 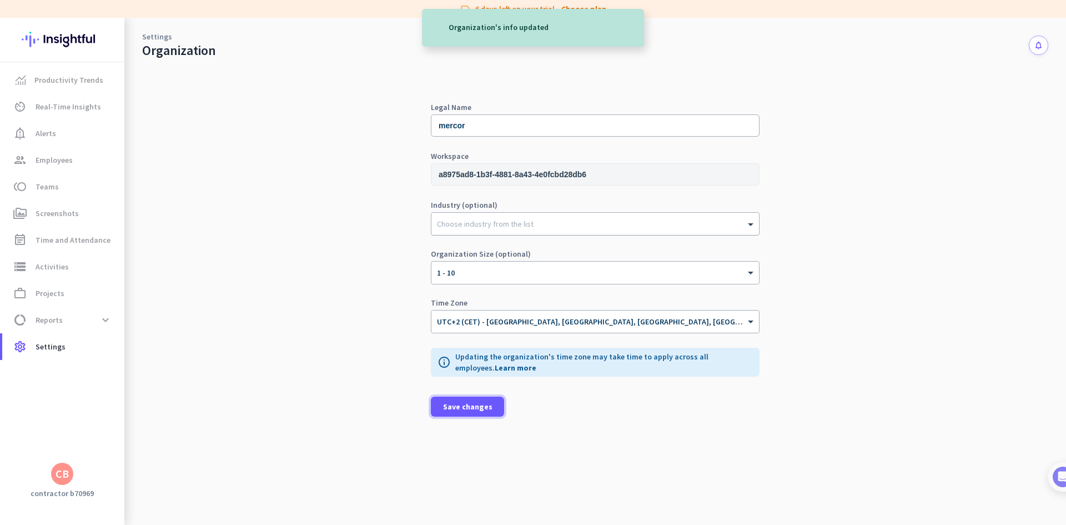 What do you see at coordinates (63, 347) in the screenshot?
I see `a: settingsSettings` at bounding box center [63, 347].